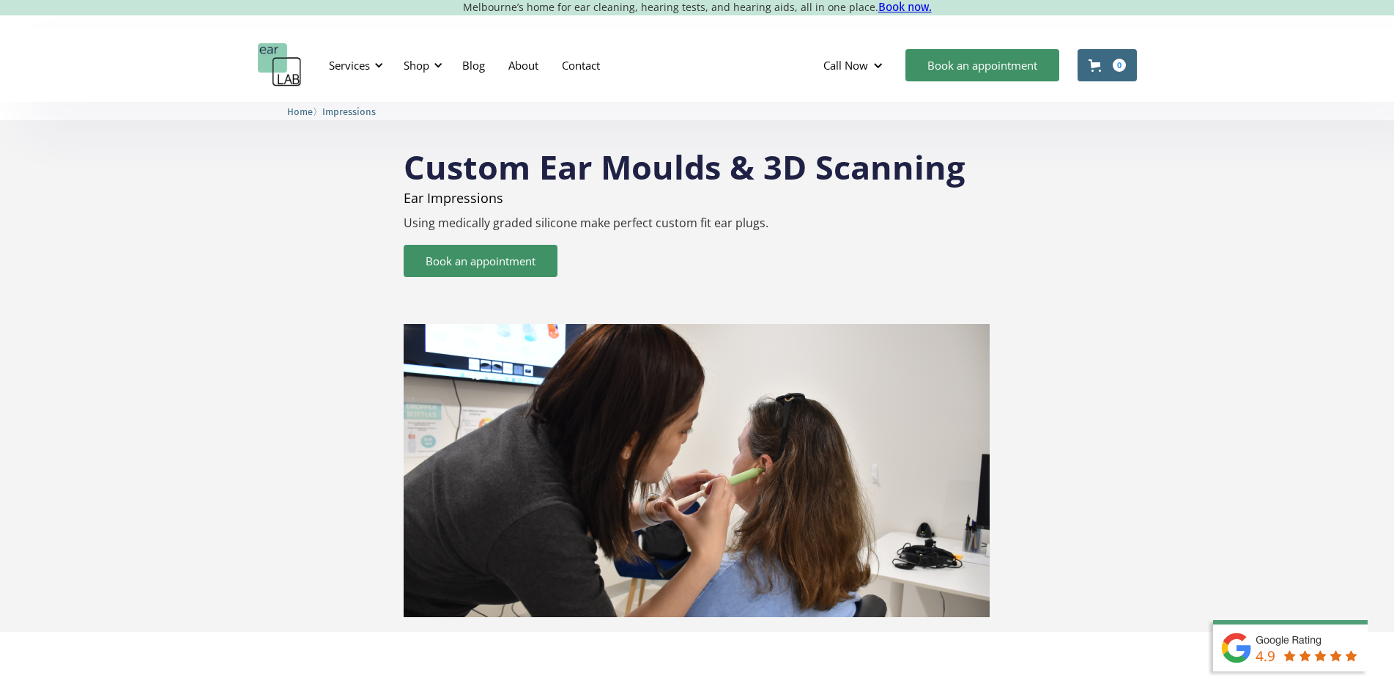  I want to click on img: 3D scanning & ear impressions service at earLAB, so click(697, 470).